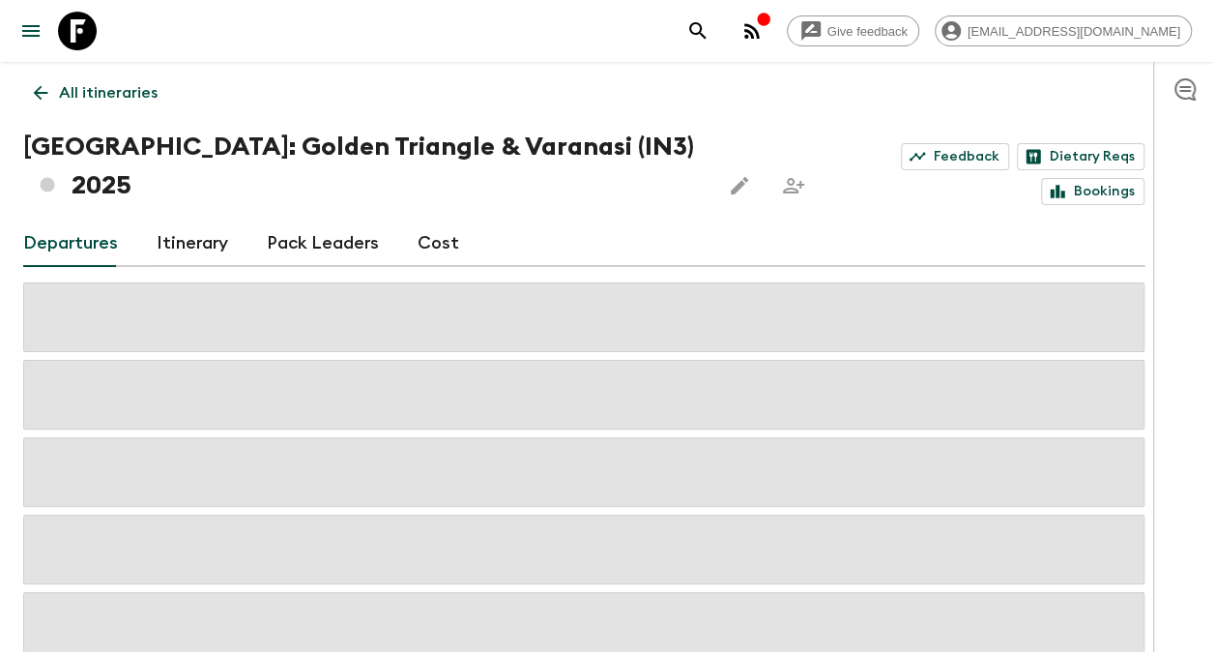 This screenshot has height=652, width=1215. Describe the element at coordinates (31, 31) in the screenshot. I see `button: menu` at that location.